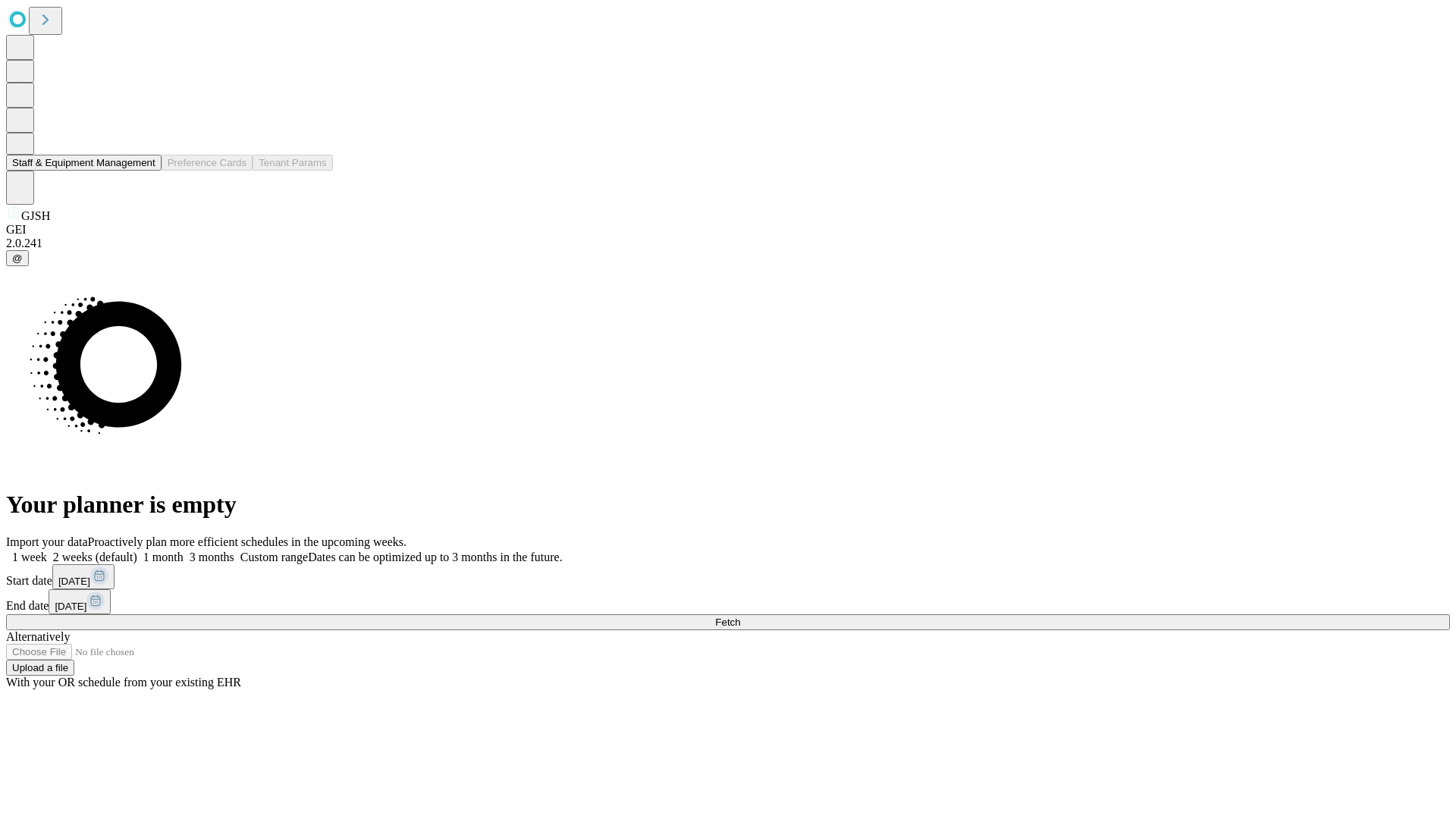 This screenshot has width=1456, height=819. Describe the element at coordinates (95, 556) in the screenshot. I see `span: 2 weeks (default)` at that location.